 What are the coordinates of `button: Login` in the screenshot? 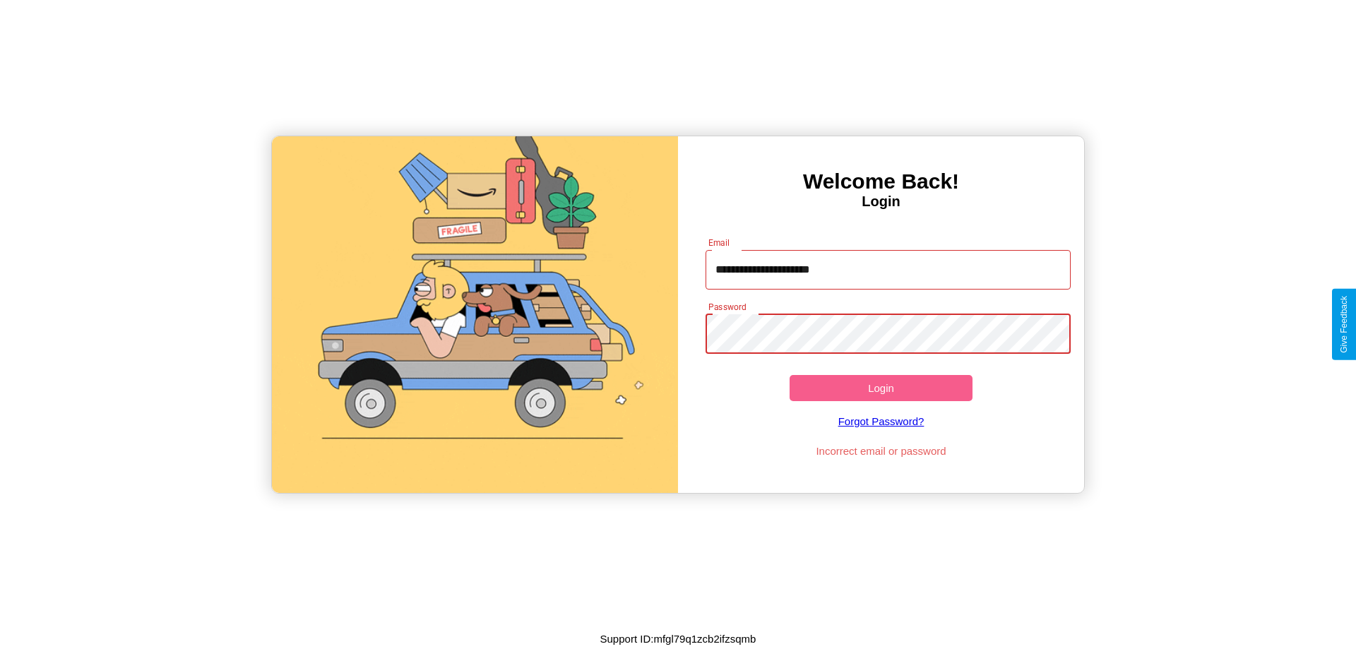 It's located at (881, 388).